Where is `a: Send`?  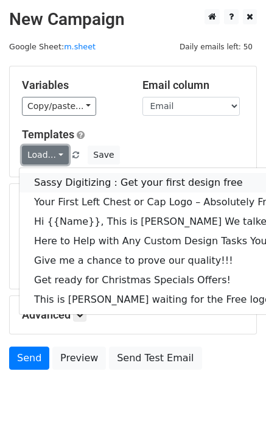
a: Send is located at coordinates (29, 359).